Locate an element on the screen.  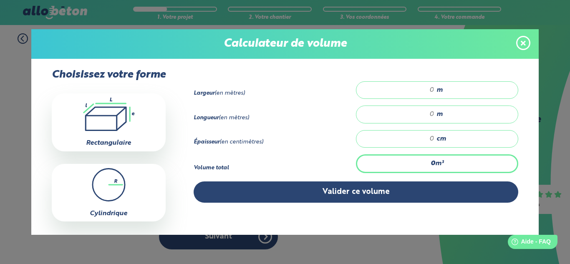
strong: Volume total is located at coordinates (211, 168).